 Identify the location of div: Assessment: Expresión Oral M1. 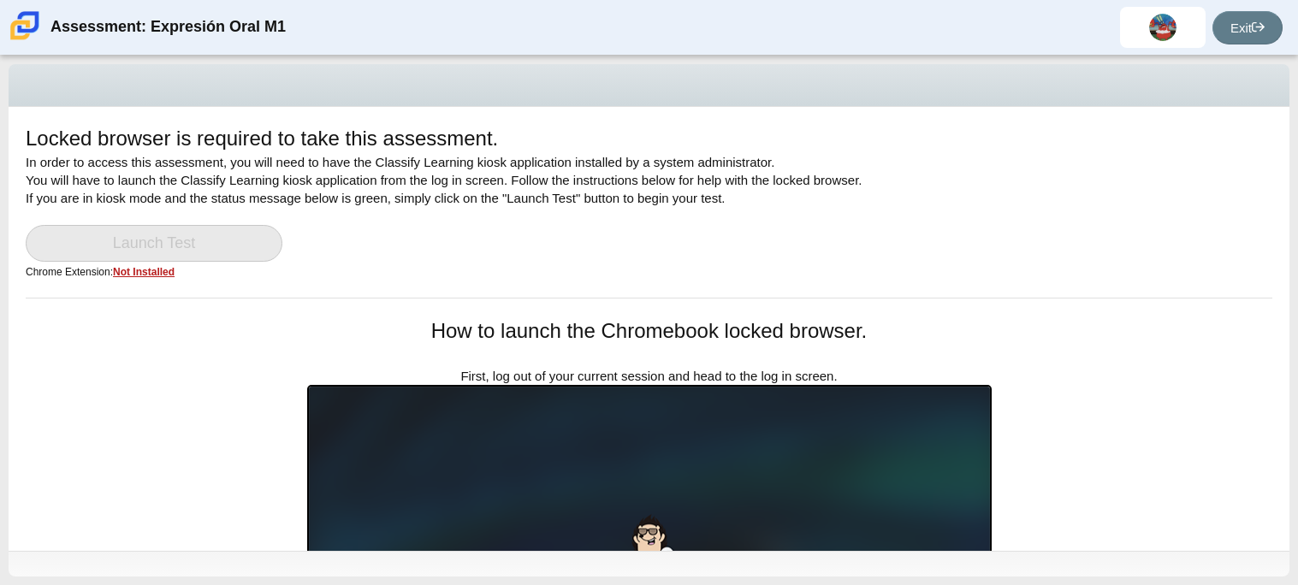
(168, 27).